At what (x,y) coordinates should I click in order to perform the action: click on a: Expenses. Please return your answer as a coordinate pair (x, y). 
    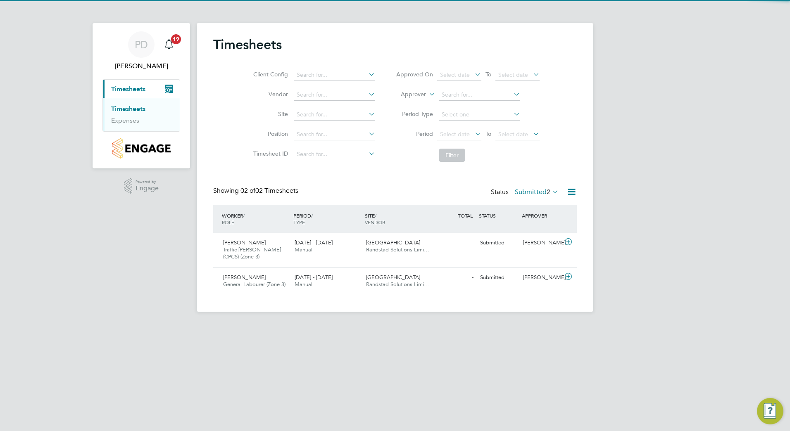
    Looking at the image, I should click on (125, 120).